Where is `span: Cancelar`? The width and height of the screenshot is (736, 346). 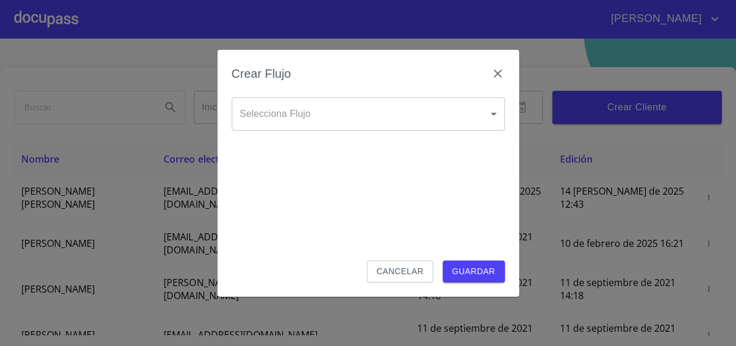 span: Cancelar is located at coordinates (400, 271).